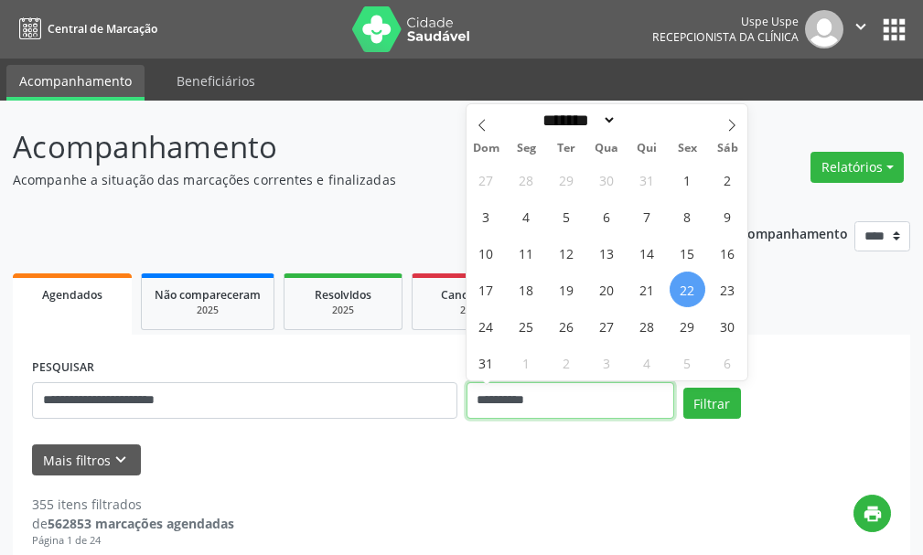  I want to click on span: Agosto 4, 2025, so click(526, 216).